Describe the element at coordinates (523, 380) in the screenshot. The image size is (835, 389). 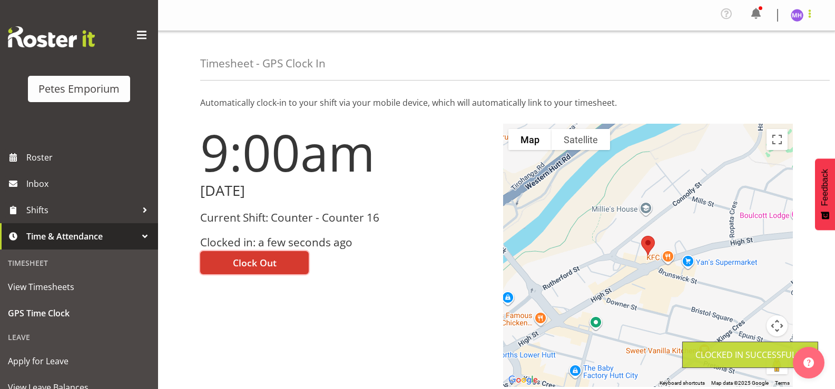
I see `img: Google` at that location.